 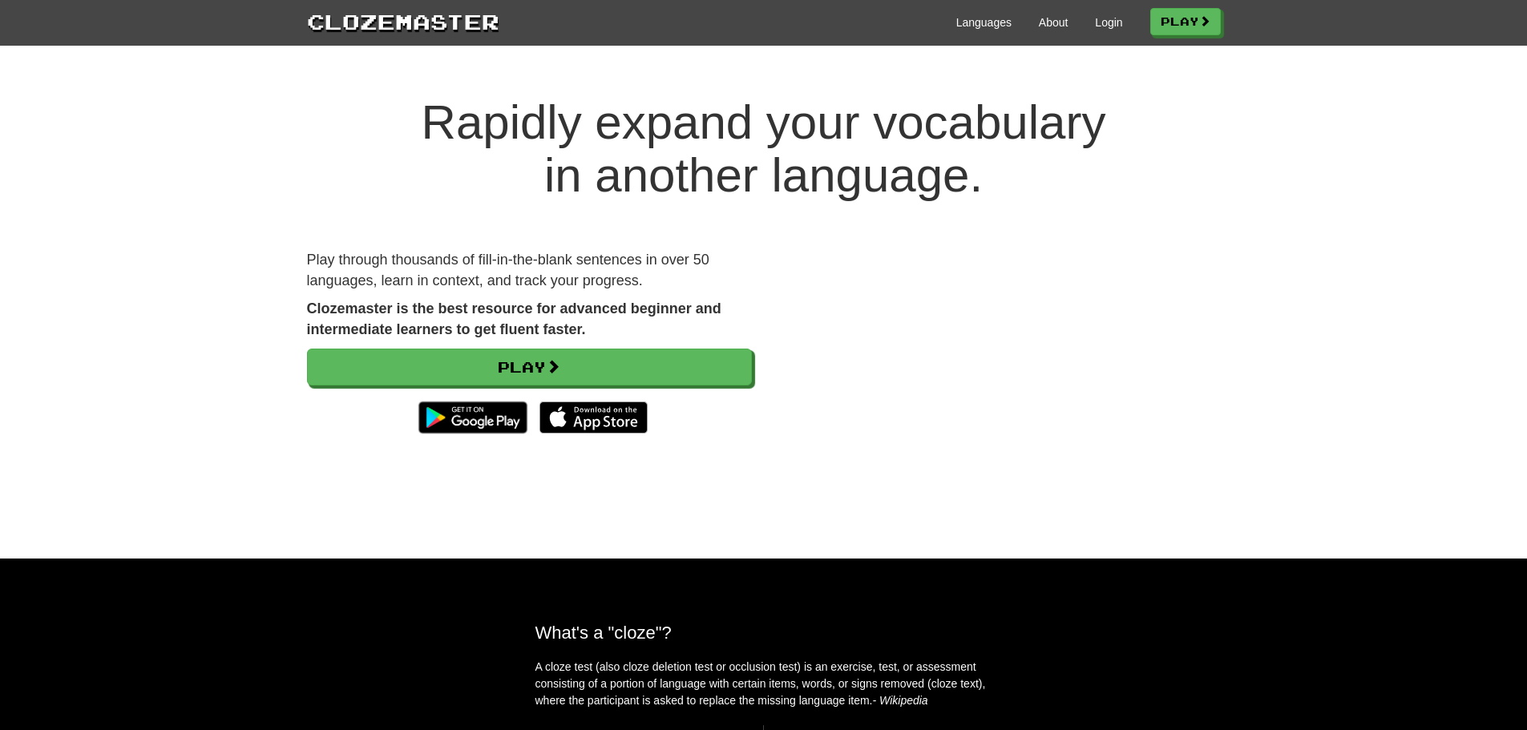 What do you see at coordinates (529, 270) in the screenshot?
I see `p: Play through thousands of fill-in-the-blank sentences in over 50 languages, learn in context, and...` at bounding box center [529, 270].